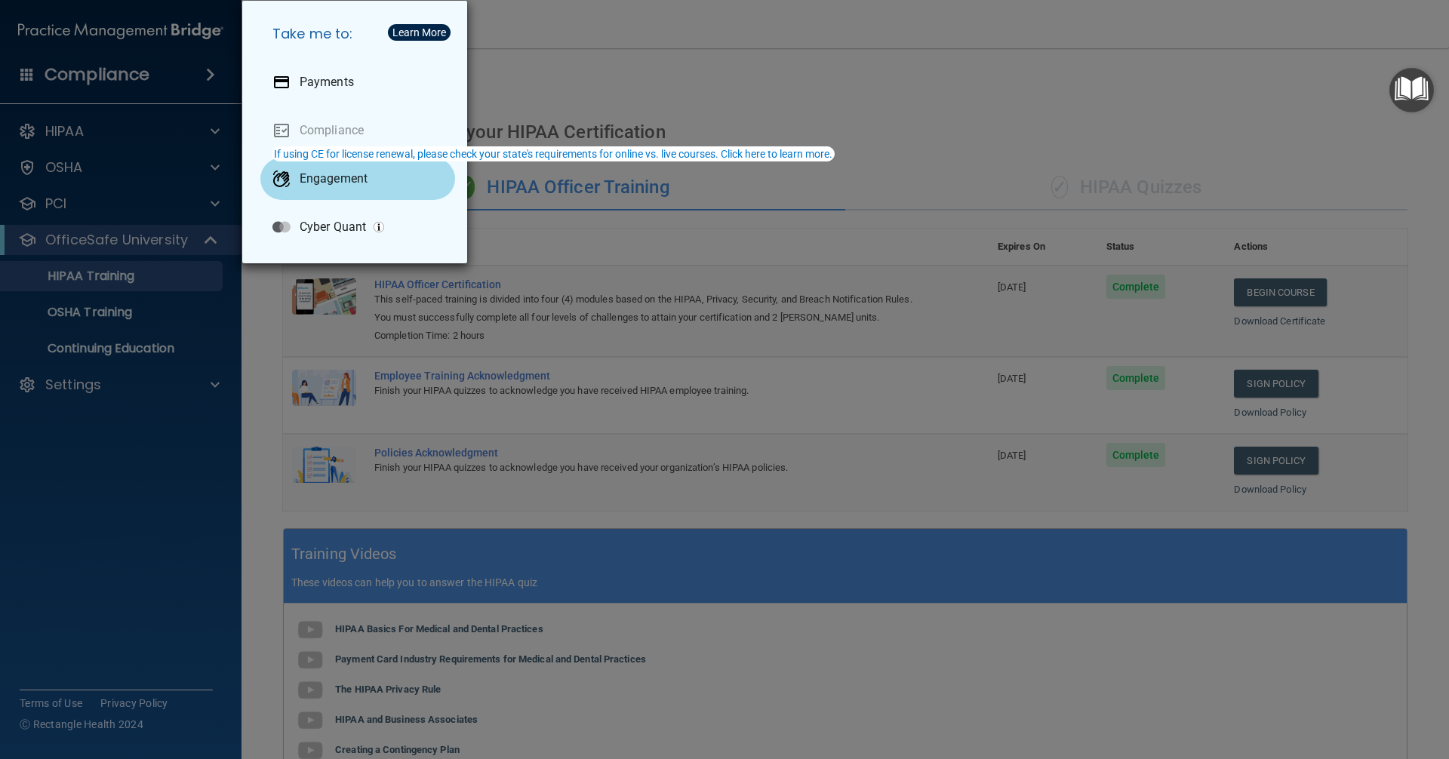 This screenshot has height=759, width=1449. What do you see at coordinates (334, 179) in the screenshot?
I see `p: Engagement` at bounding box center [334, 179].